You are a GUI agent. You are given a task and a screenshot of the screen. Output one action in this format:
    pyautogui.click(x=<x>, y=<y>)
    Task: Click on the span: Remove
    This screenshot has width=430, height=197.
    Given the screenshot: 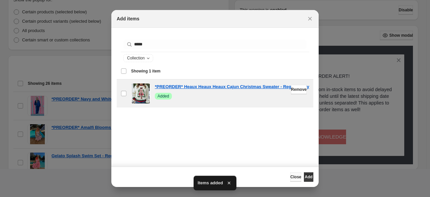 What is the action you would take?
    pyautogui.click(x=299, y=90)
    